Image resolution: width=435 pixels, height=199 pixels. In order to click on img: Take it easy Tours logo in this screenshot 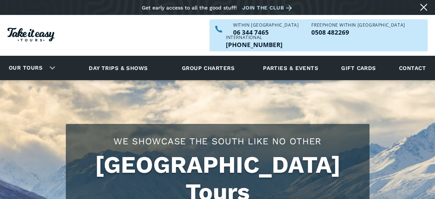, I will do `click(31, 35)`.